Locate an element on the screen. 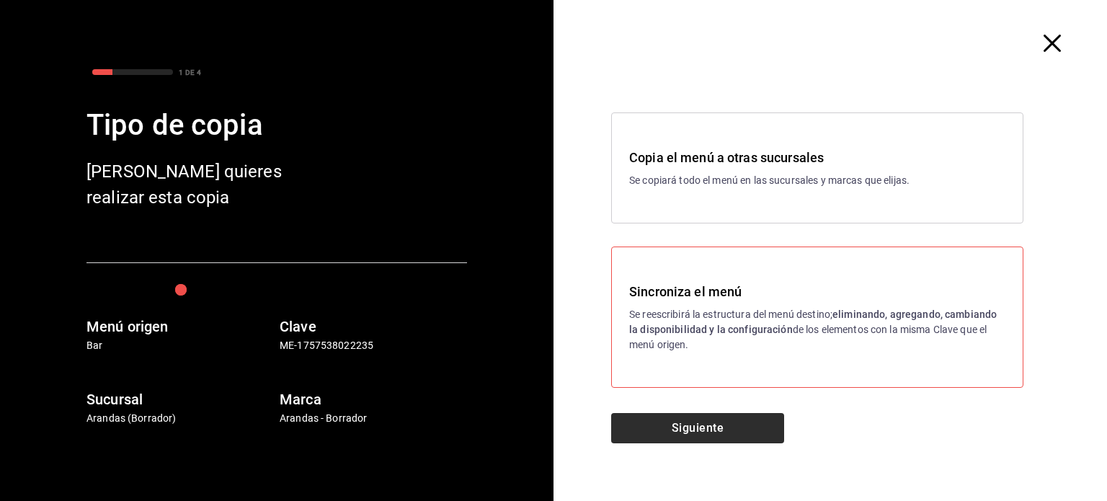 The width and height of the screenshot is (1107, 501). p: Se copiará todo el menú en las sucursales y marcas que elijas. is located at coordinates (817, 180).